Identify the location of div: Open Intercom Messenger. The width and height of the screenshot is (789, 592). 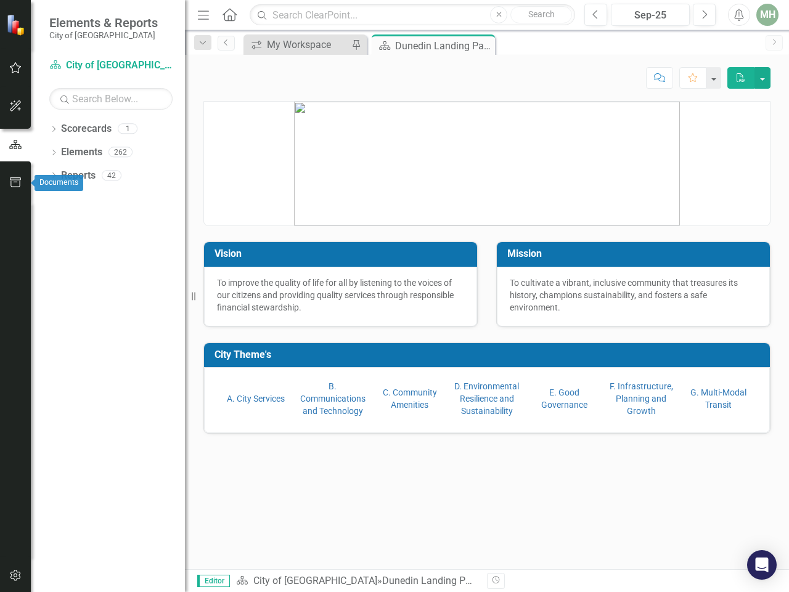
(761, 565).